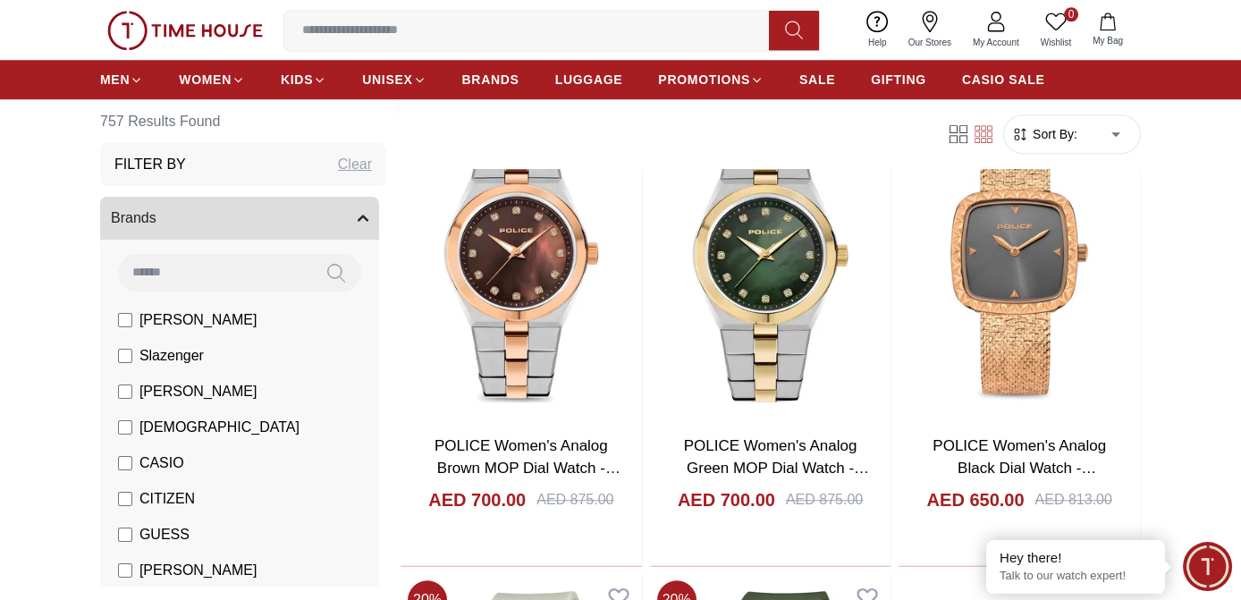  What do you see at coordinates (1003, 80) in the screenshot?
I see `span: CASIO SALE` at bounding box center [1003, 80].